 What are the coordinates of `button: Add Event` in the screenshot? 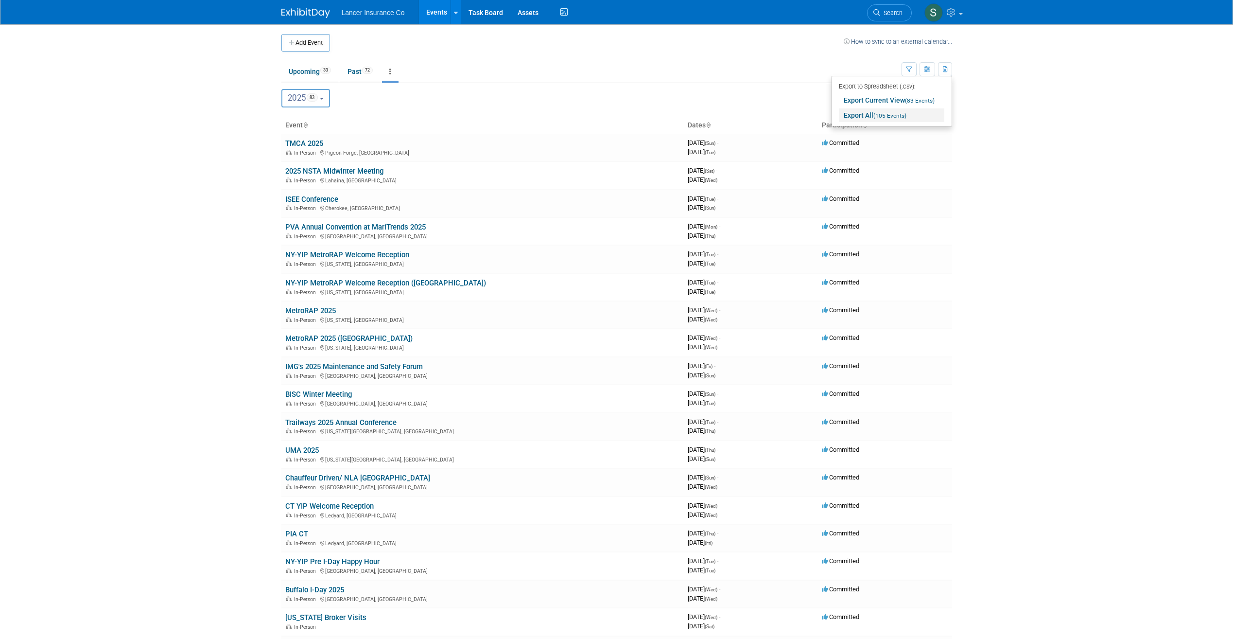 It's located at (306, 43).